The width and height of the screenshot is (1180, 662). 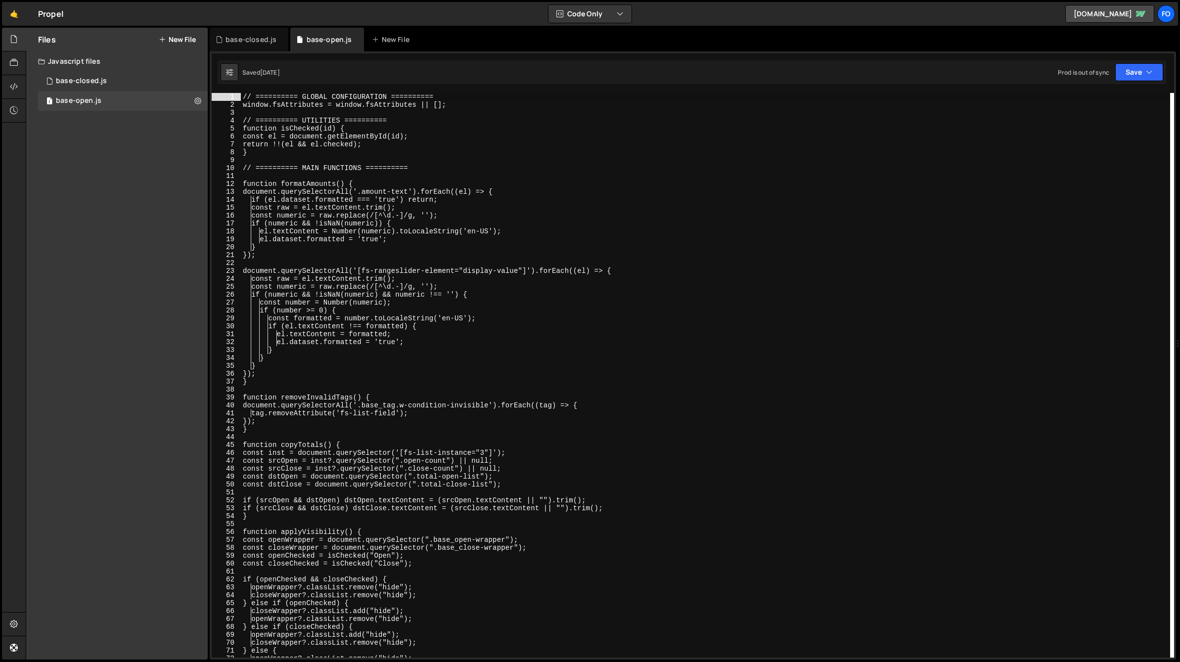 I want to click on div: 28, so click(x=226, y=311).